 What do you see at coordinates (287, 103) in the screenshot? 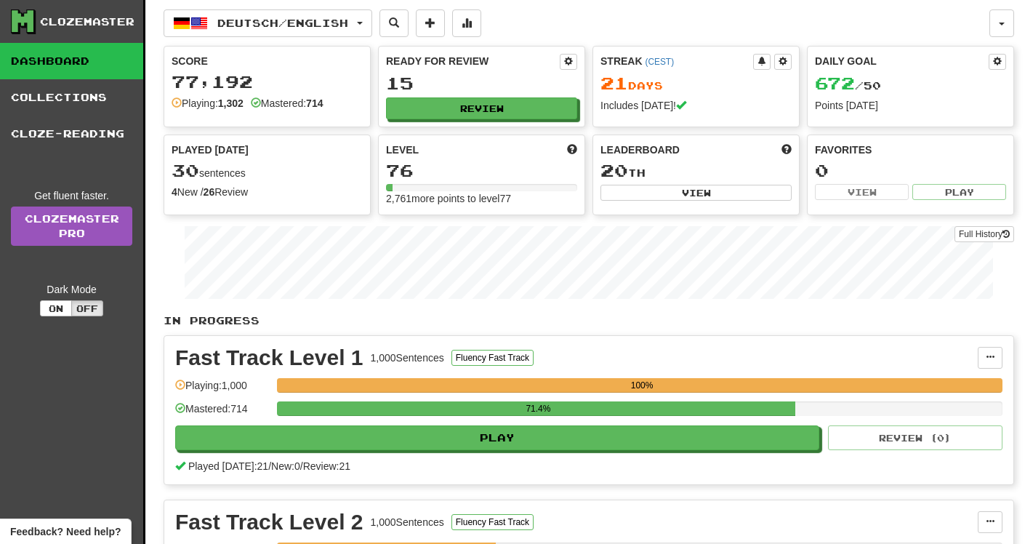
I see `div: Mastered:` at bounding box center [287, 103].